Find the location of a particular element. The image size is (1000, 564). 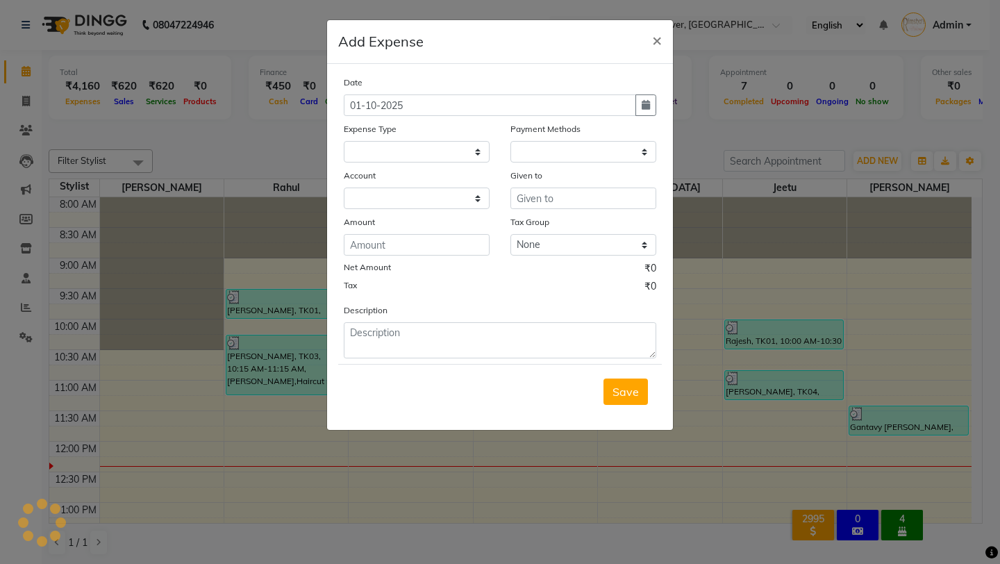

label: Tax Group is located at coordinates (530, 222).